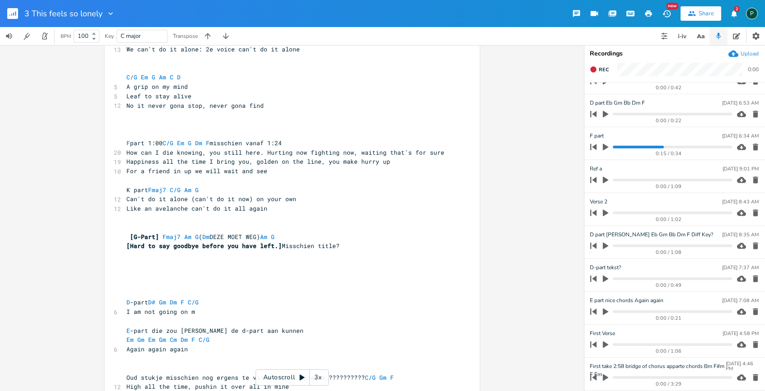 This screenshot has height=391, width=765. Describe the element at coordinates (163, 190) in the screenshot. I see `span: K part` at that location.